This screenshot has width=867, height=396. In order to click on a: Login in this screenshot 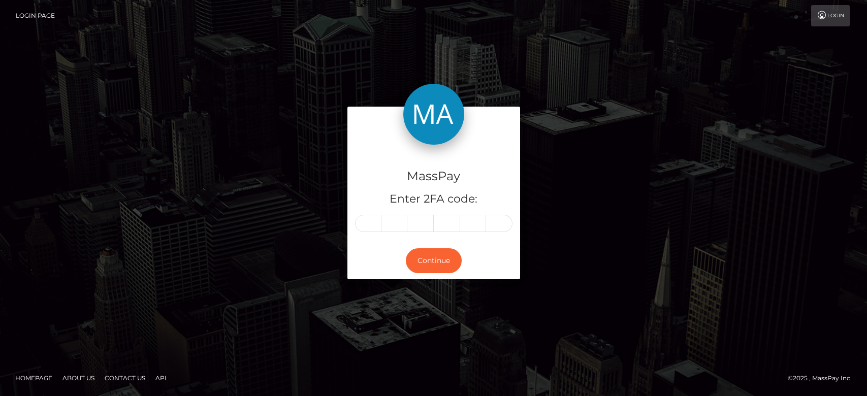, I will do `click(831, 16)`.